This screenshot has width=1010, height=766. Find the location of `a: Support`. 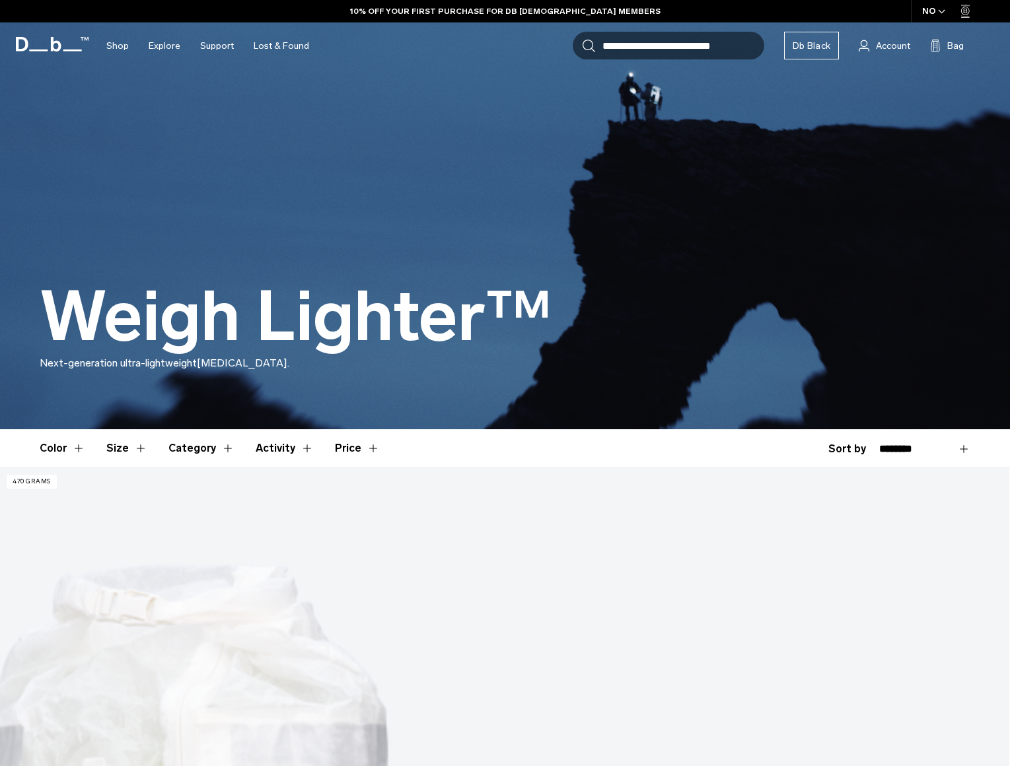

a: Support is located at coordinates (217, 46).